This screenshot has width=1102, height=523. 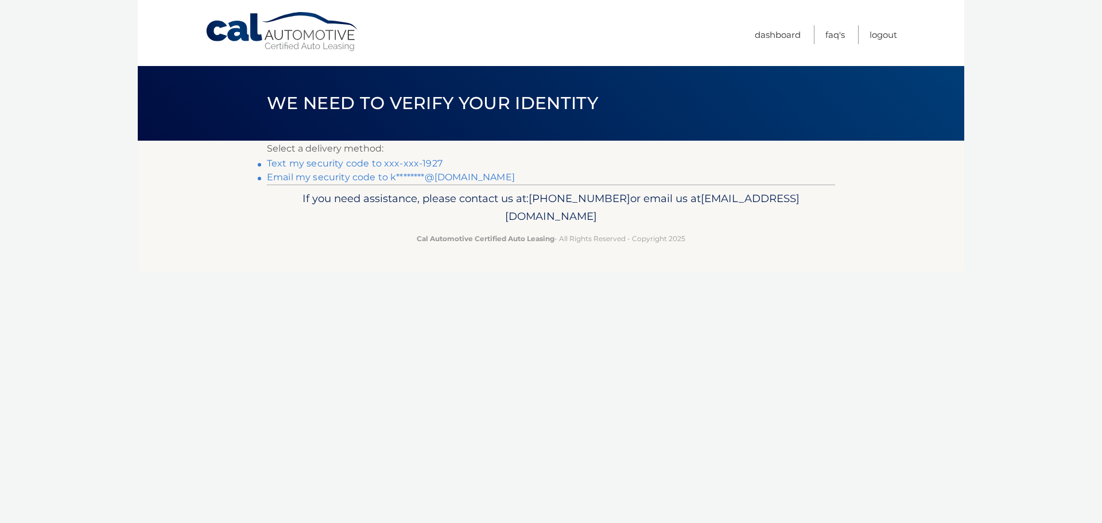 What do you see at coordinates (551, 208) in the screenshot?
I see `p: If you need assistance, please contact us at: or email us at` at bounding box center [551, 208].